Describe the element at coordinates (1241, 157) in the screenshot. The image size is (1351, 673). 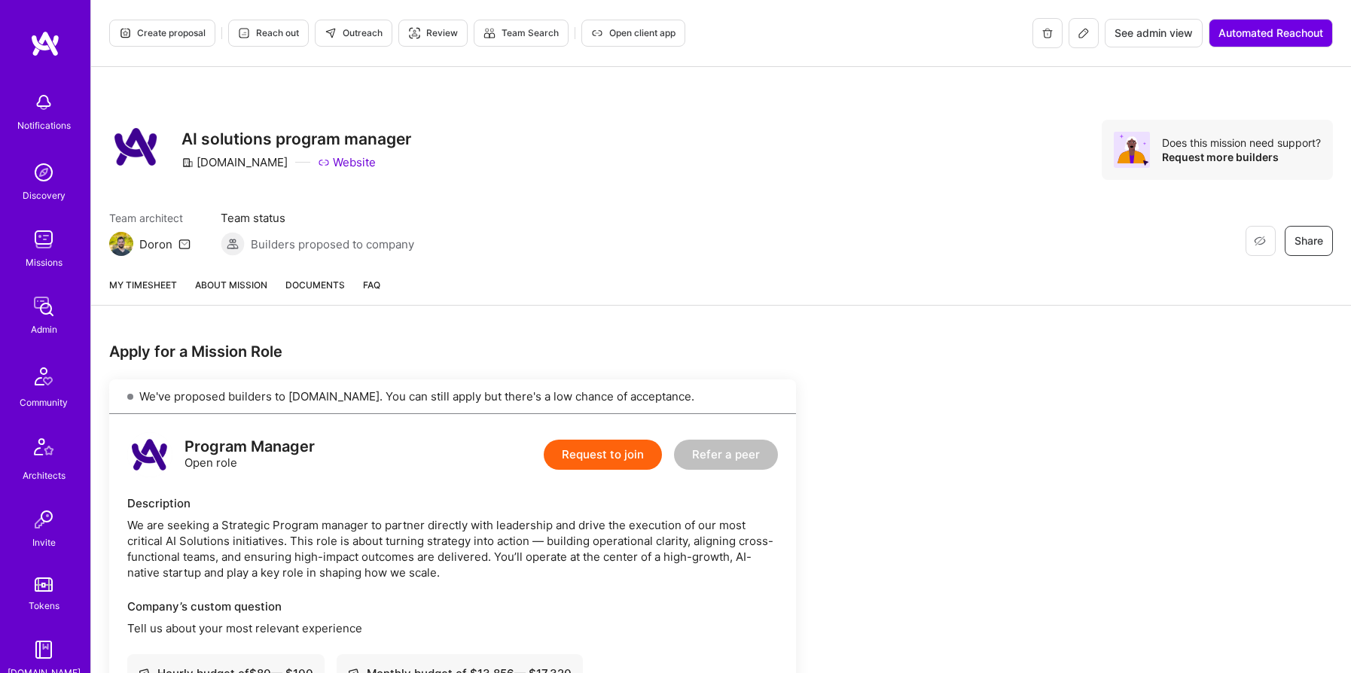
I see `div: Request more builders` at that location.